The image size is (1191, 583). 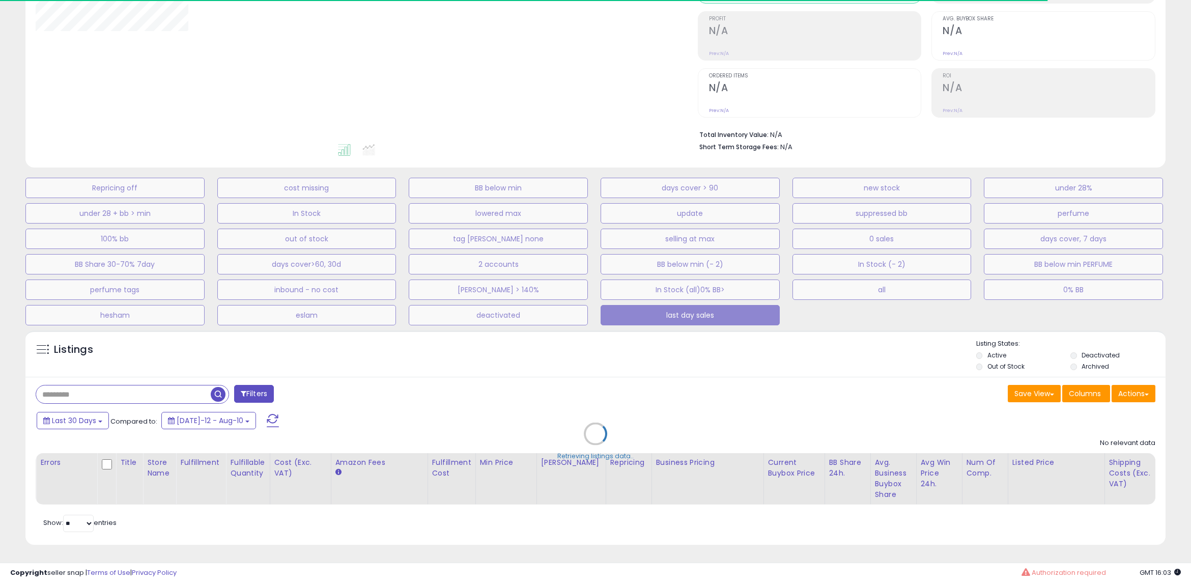 What do you see at coordinates (1073, 188) in the screenshot?
I see `button: under 28%` at bounding box center [1073, 188].